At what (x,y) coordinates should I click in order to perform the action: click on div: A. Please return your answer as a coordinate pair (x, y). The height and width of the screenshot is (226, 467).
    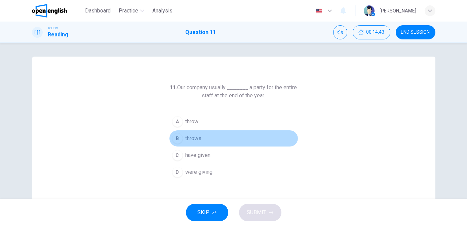
    Looking at the image, I should click on (178, 121).